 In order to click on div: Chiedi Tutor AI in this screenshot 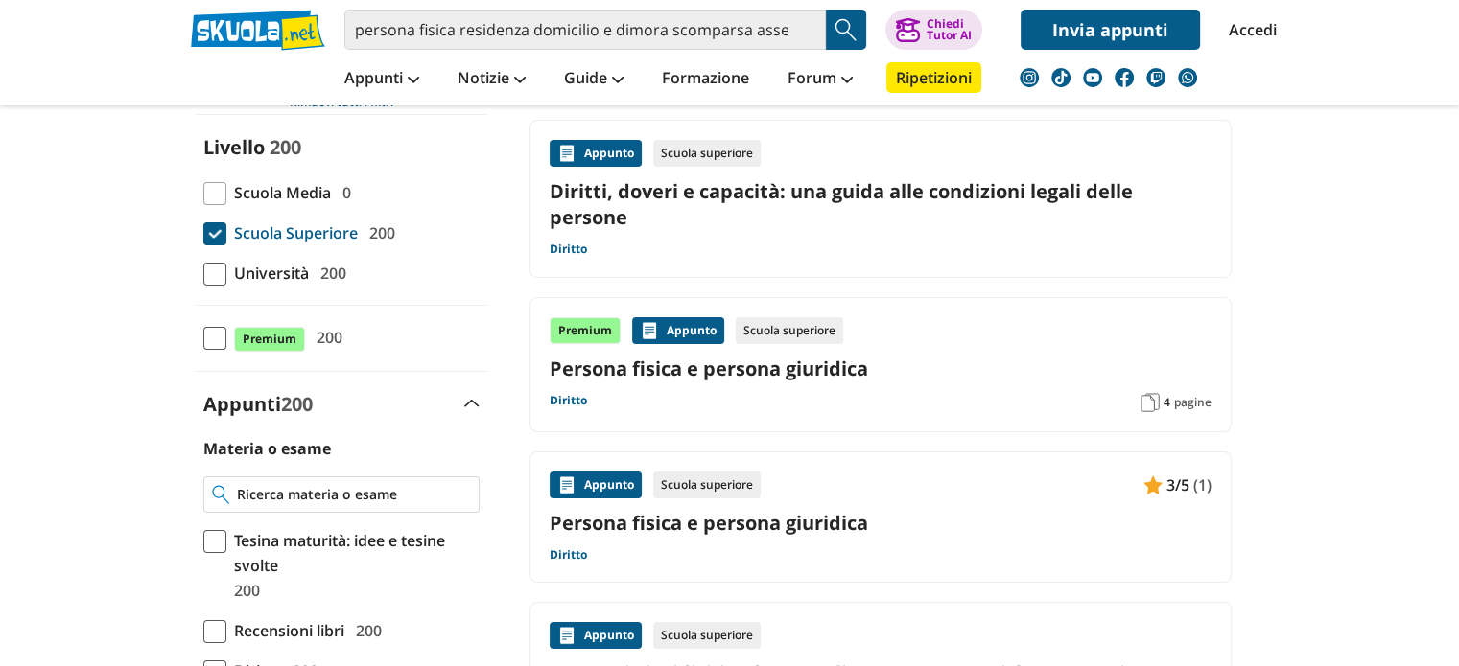, I will do `click(947, 30)`.